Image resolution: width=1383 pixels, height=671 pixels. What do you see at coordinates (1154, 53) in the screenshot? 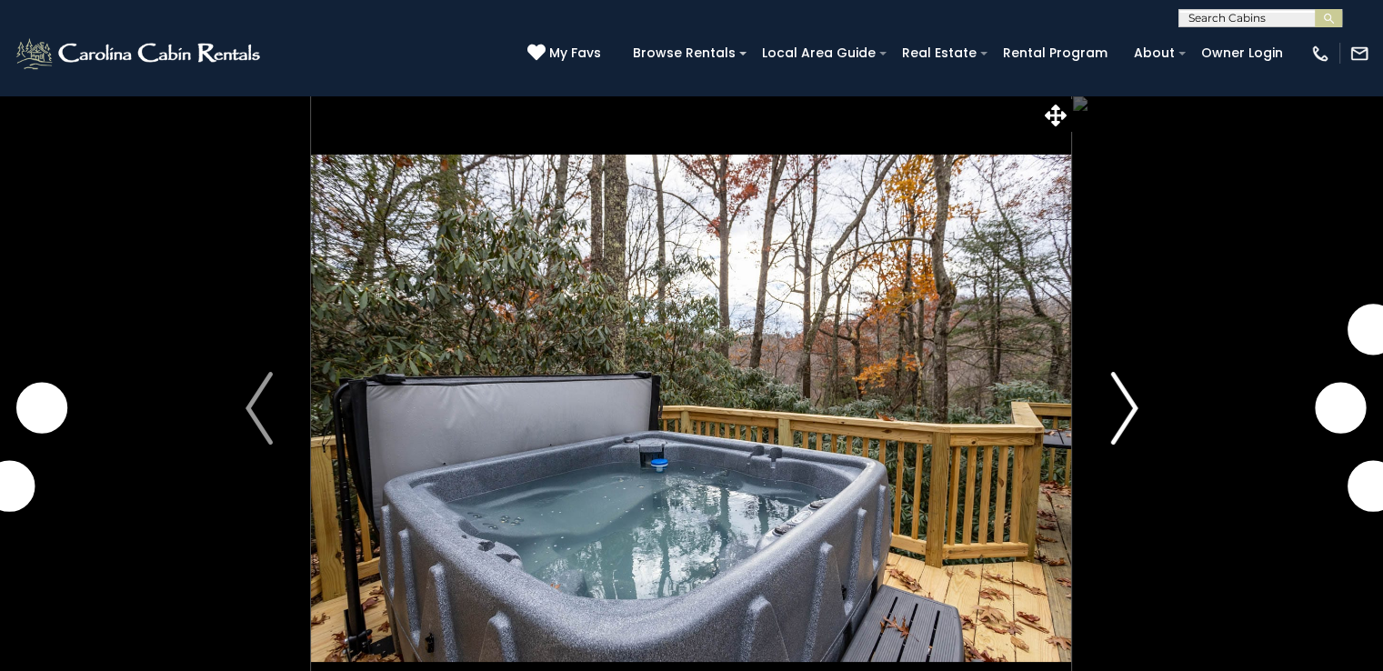
I see `a: About` at bounding box center [1154, 53].